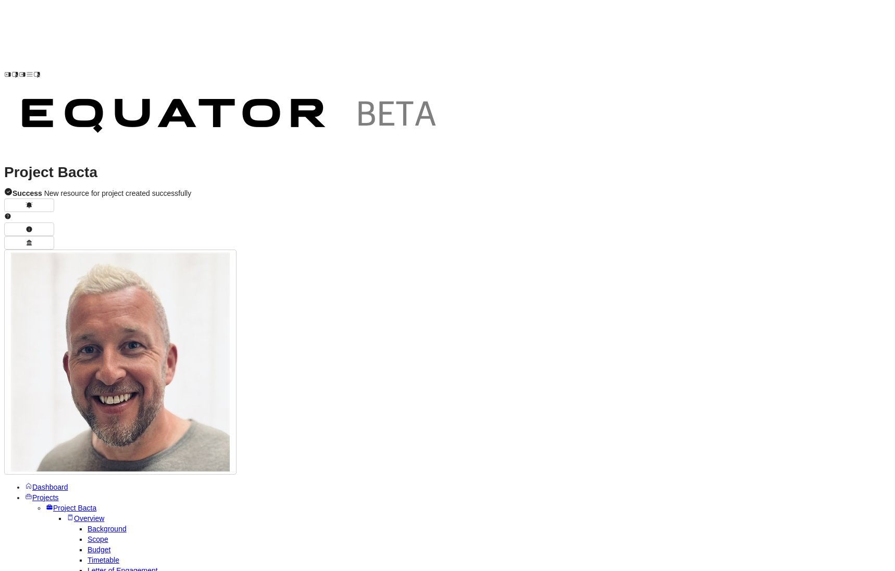 The width and height of the screenshot is (895, 571). What do you see at coordinates (75, 508) in the screenshot?
I see `span: Project Bacta` at bounding box center [75, 508].